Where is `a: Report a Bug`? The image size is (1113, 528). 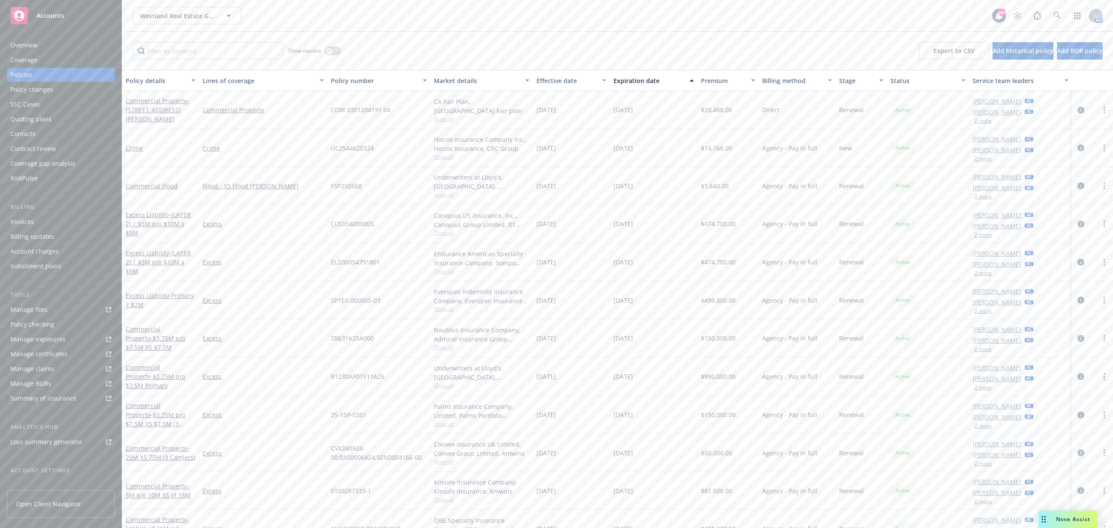
a: Report a Bug is located at coordinates (1038, 16).